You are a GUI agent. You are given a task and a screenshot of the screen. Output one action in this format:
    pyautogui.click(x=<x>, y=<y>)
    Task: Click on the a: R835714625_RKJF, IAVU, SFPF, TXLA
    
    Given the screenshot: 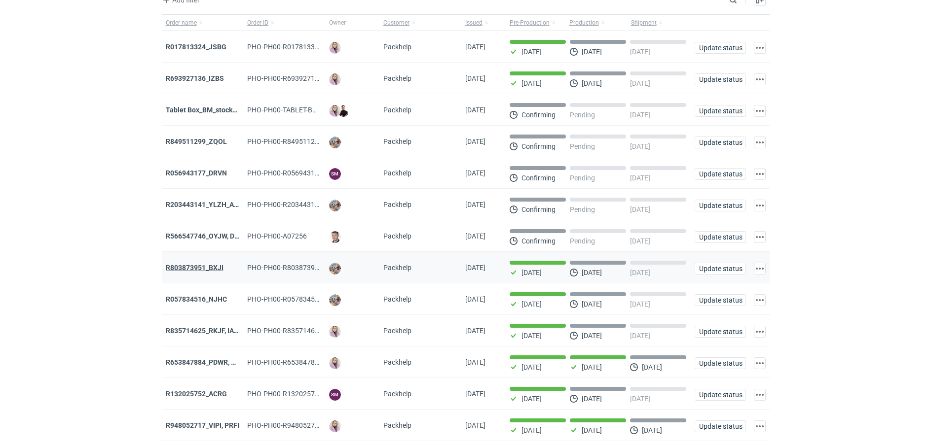 What is the action you would take?
    pyautogui.click(x=223, y=331)
    